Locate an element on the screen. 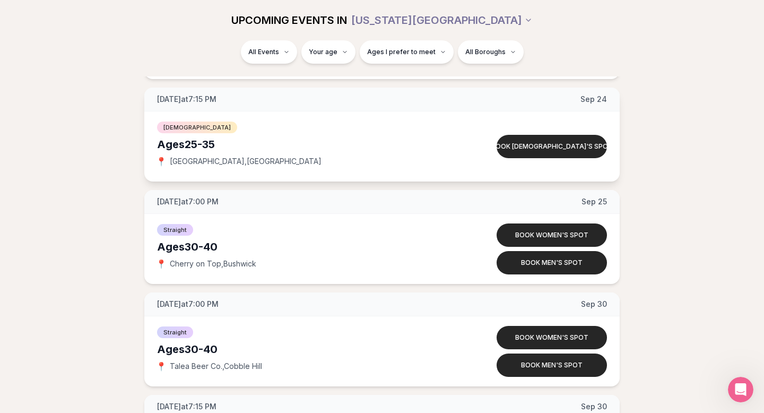 The height and width of the screenshot is (413, 764). button: All Events is located at coordinates (269, 52).